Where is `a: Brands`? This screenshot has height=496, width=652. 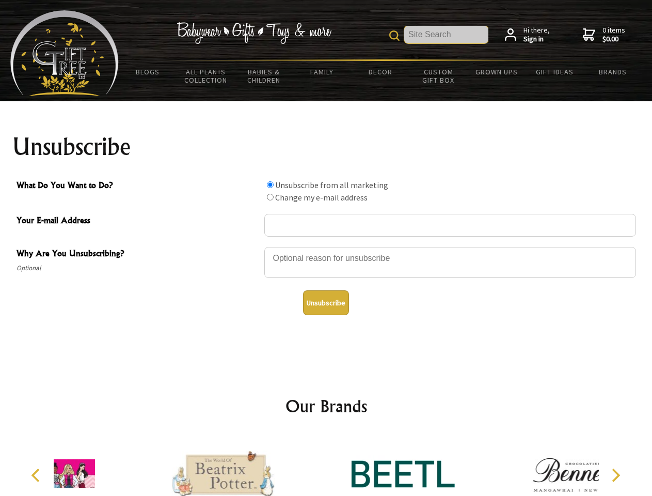
a: Brands is located at coordinates (613, 72).